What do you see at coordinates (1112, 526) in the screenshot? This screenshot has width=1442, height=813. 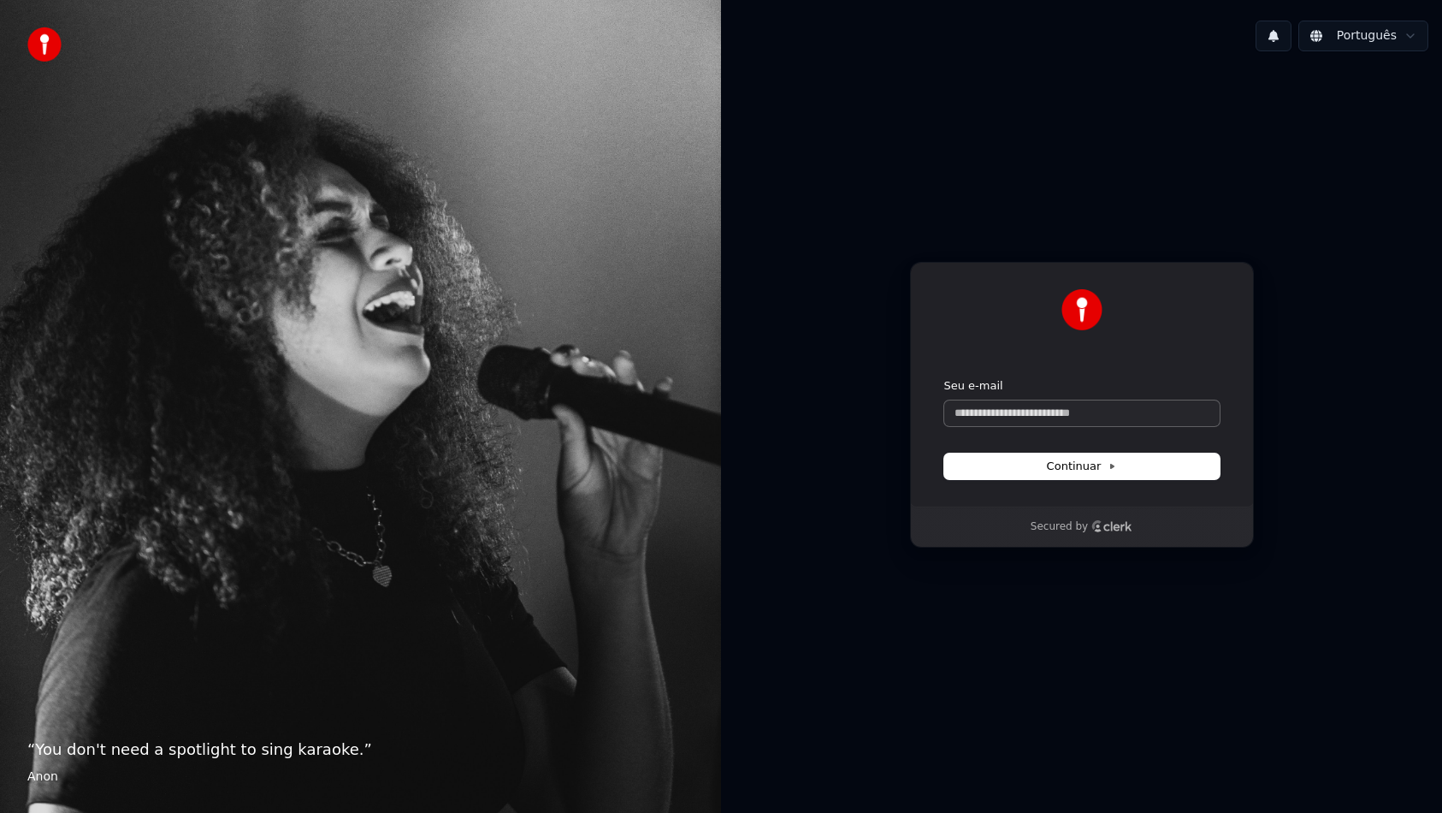 I see `a: Clerk logo` at bounding box center [1112, 526].